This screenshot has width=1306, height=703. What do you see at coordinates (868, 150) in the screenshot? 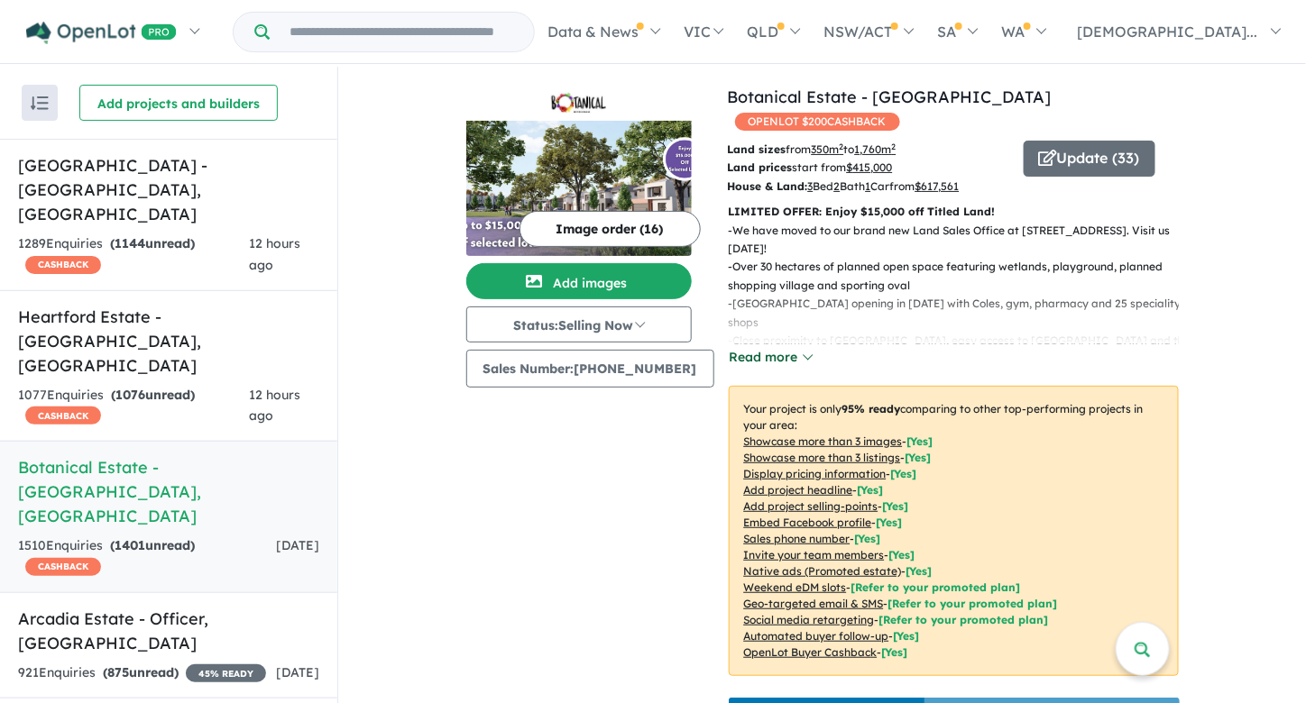
I see `p: from` at bounding box center [868, 150].